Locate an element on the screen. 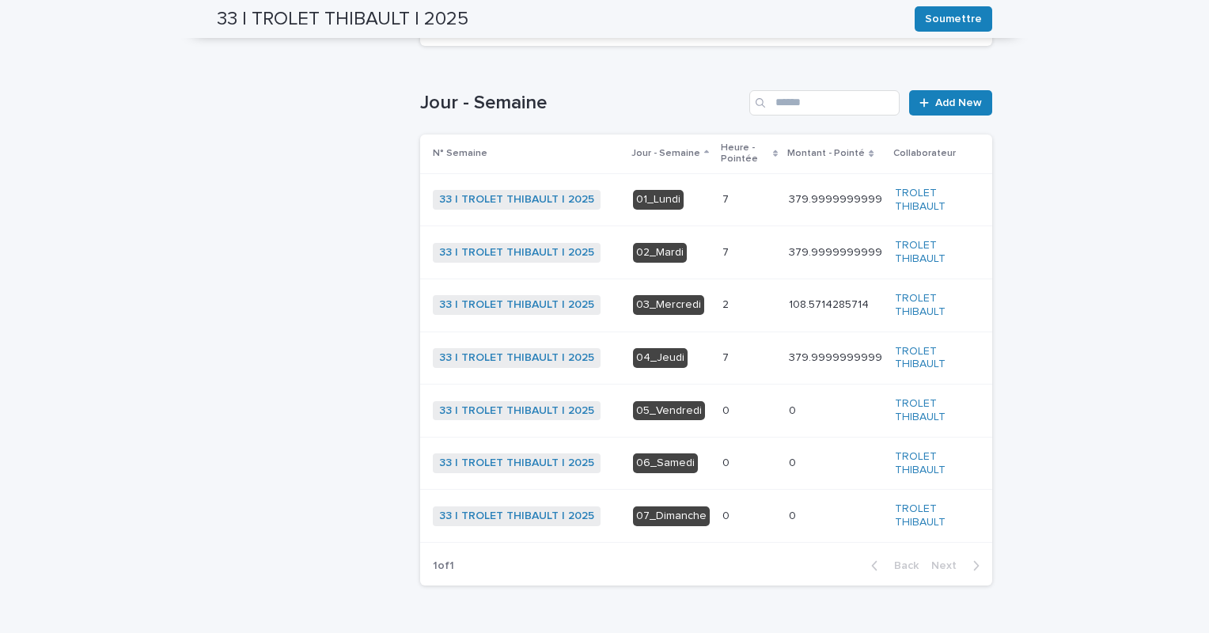 This screenshot has height=633, width=1209. tr: 33 | TROLET THIBAULT | 2025 03_Mercredi22 108.5714285714108.5714285714 TROLET THIBAULT is located at coordinates (706, 305).